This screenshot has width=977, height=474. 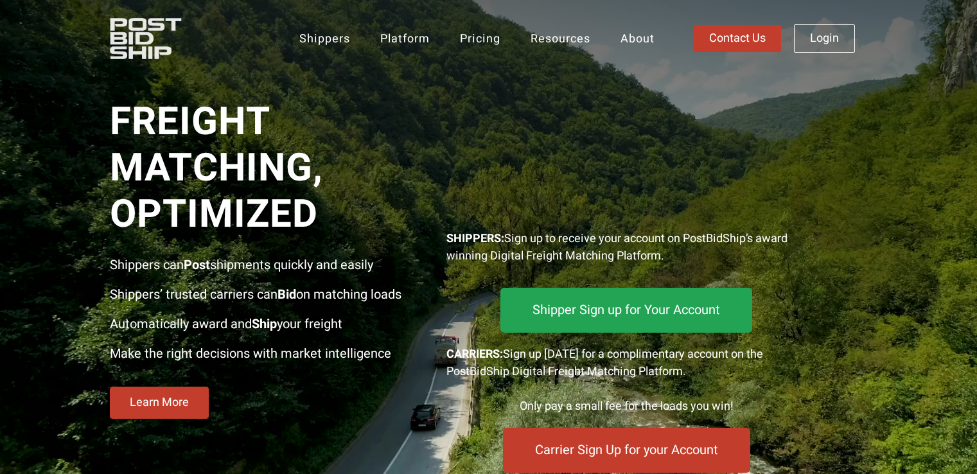 What do you see at coordinates (626, 406) in the screenshot?
I see `div: Only pay a small fee for the loads you win!` at bounding box center [626, 406].